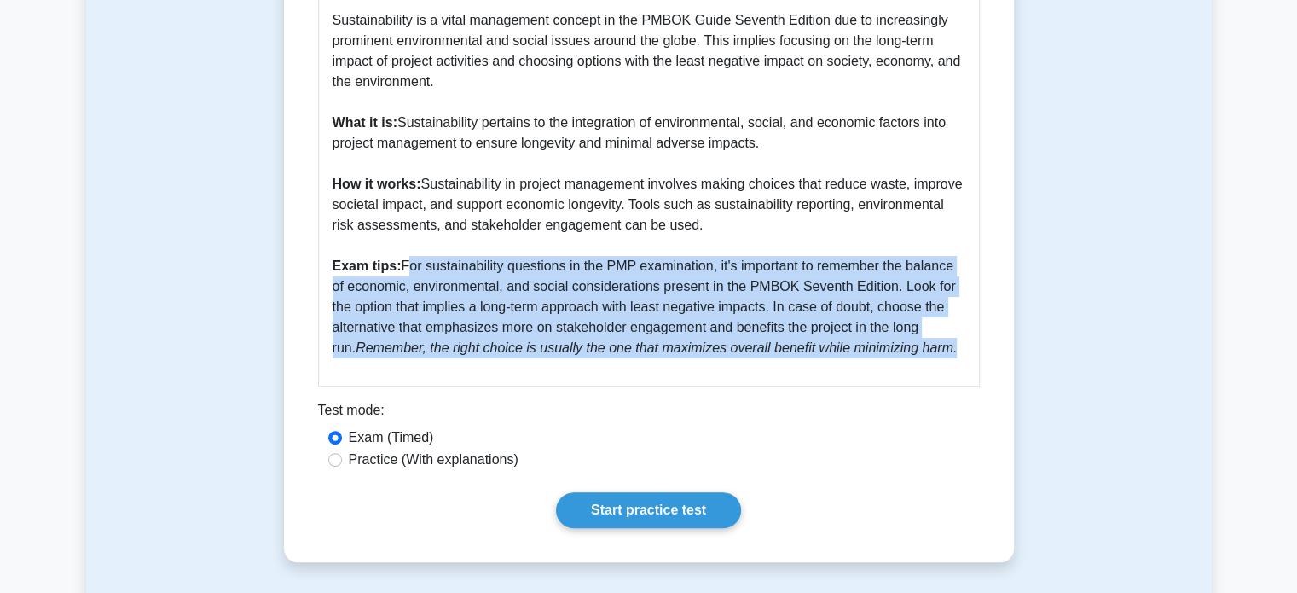 This screenshot has width=1297, height=593. Describe the element at coordinates (391, 437) in the screenshot. I see `label: Exam (Timed)` at that location.